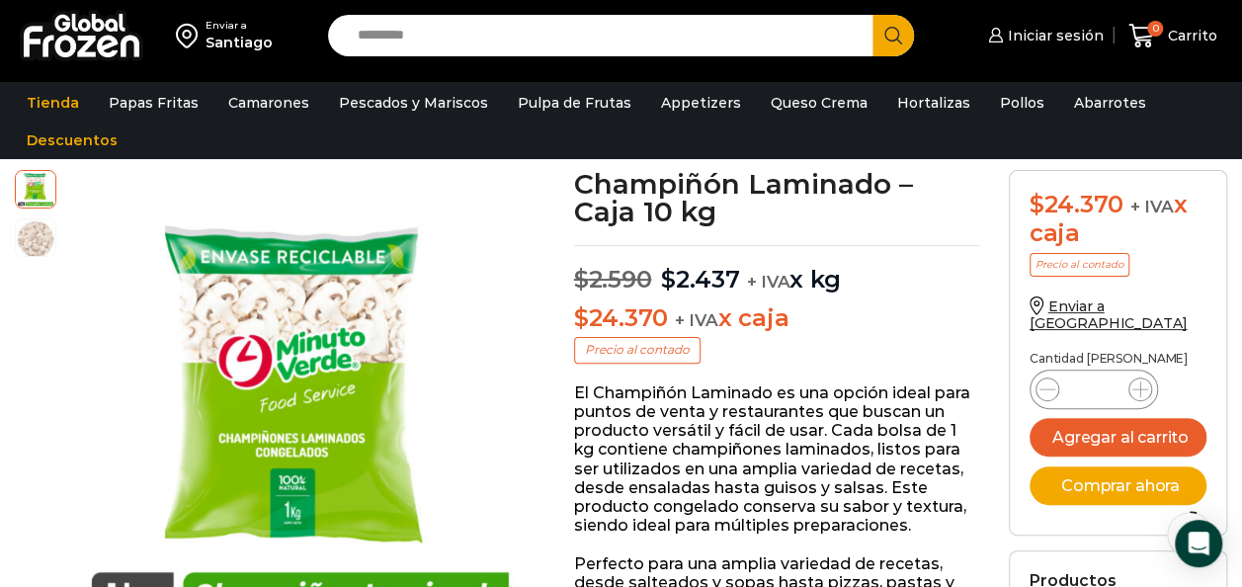  I want to click on a: 0 Carrito, so click(1173, 36).